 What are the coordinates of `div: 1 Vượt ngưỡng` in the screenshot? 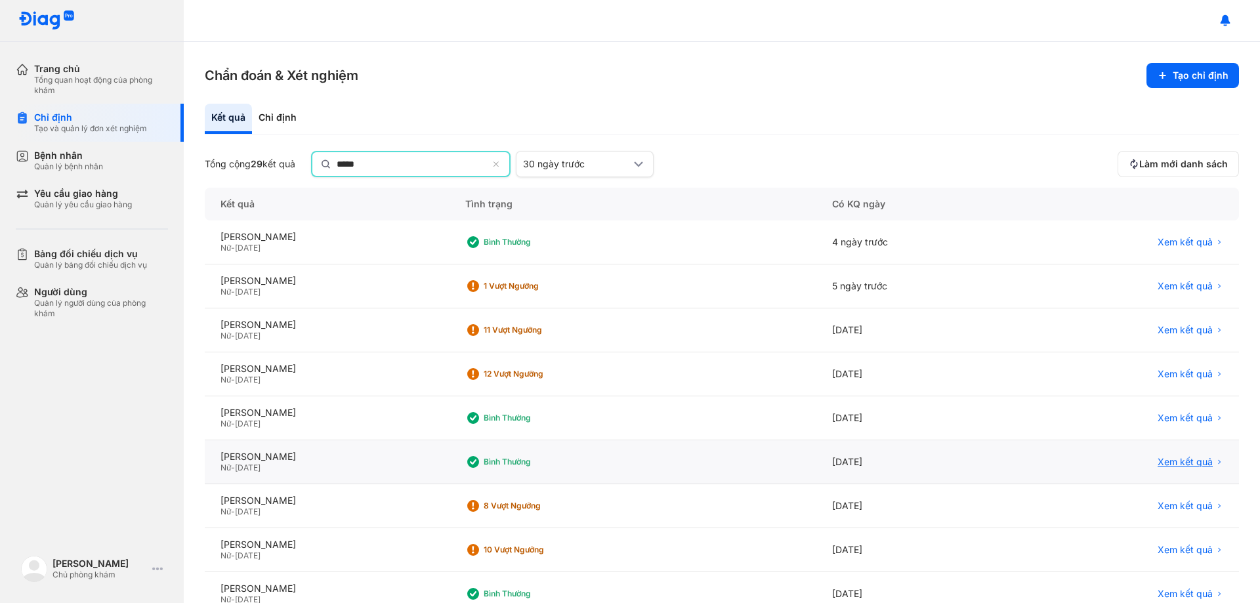 It's located at (536, 286).